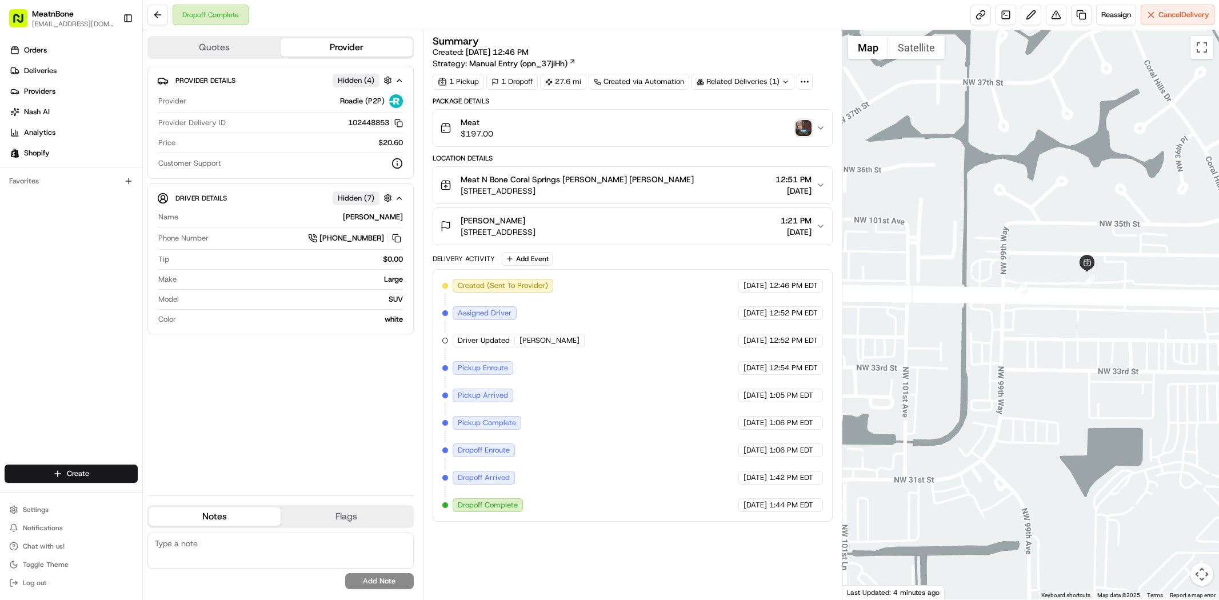  I want to click on a: Manual Entry (opn_37jiHh), so click(522, 63).